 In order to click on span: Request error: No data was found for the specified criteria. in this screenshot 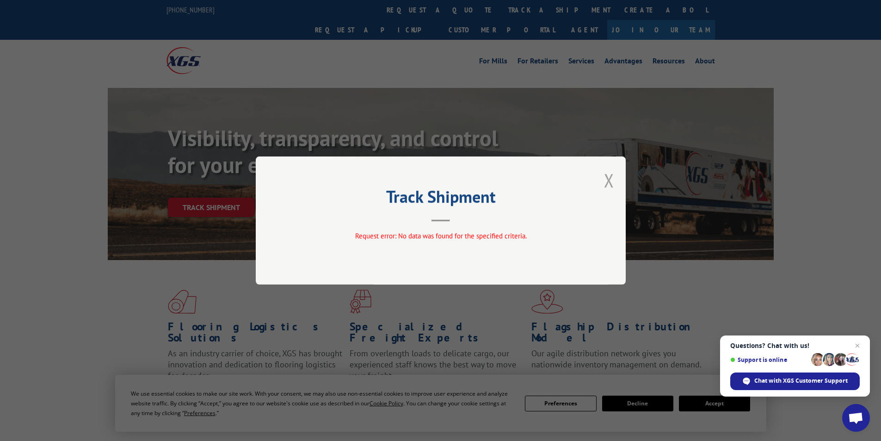, I will do `click(440, 235)`.